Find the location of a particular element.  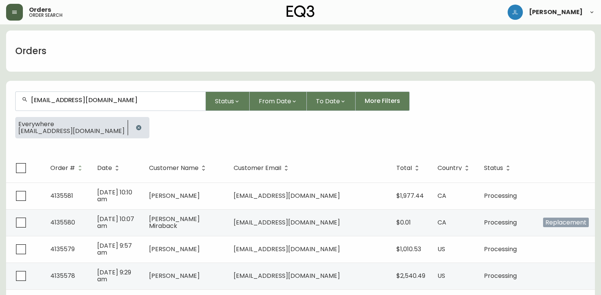

span: Replacement is located at coordinates (566, 222).